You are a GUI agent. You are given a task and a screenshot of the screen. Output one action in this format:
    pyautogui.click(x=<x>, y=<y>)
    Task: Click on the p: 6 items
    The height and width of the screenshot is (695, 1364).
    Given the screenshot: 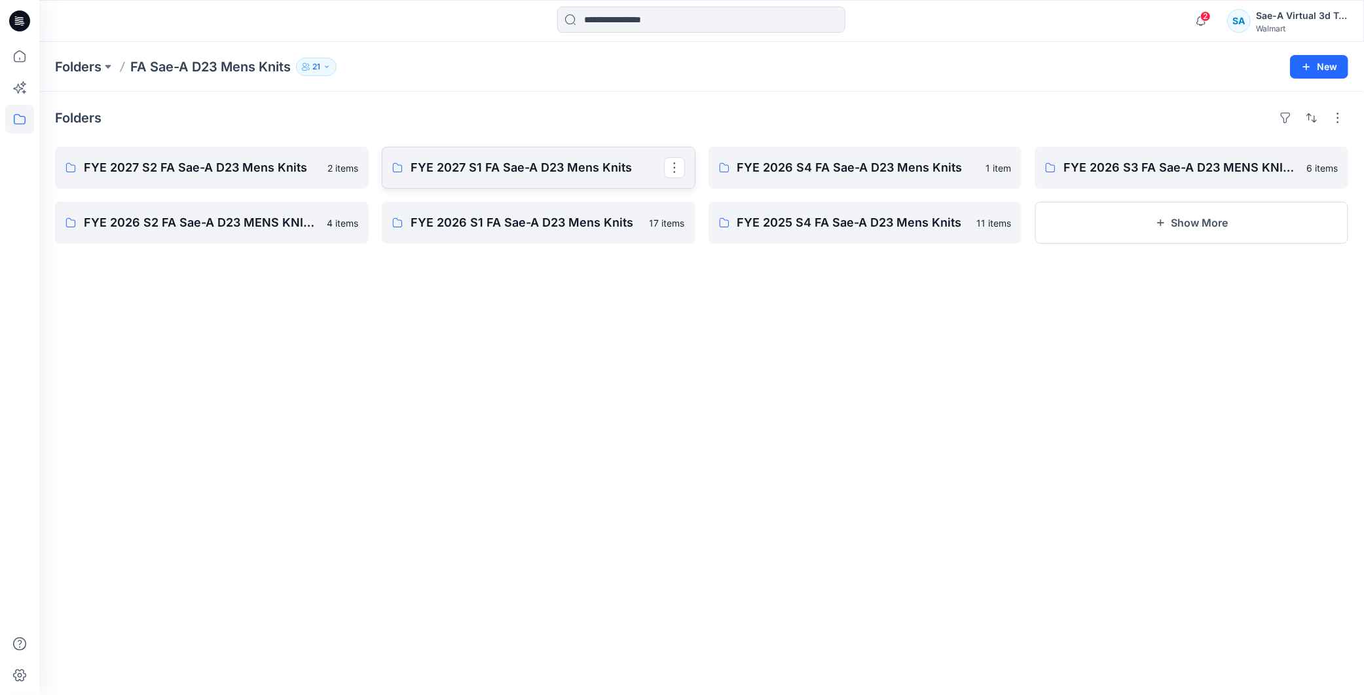 What is the action you would take?
    pyautogui.click(x=1322, y=168)
    